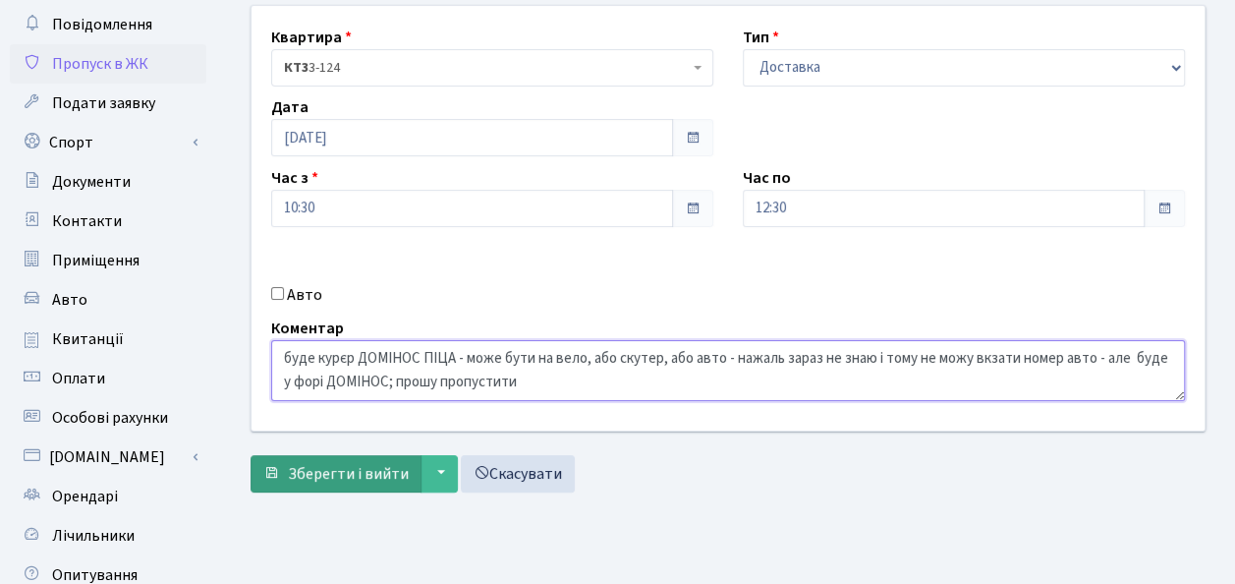  What do you see at coordinates (518, 474) in the screenshot?
I see `a: Скасувати` at bounding box center [518, 474].